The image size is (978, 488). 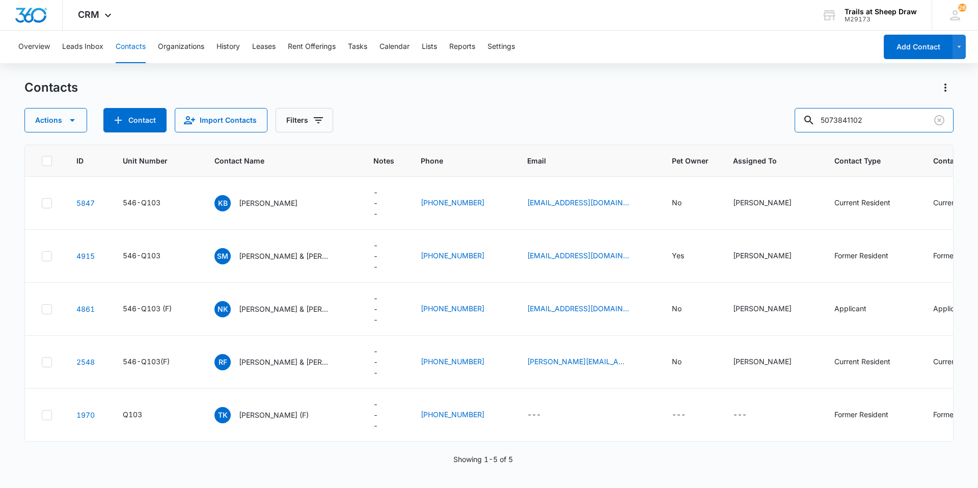 I want to click on a: Navigate to contact details page for Ramon Flores & Claudia Lopez de Flores, so click(x=86, y=362).